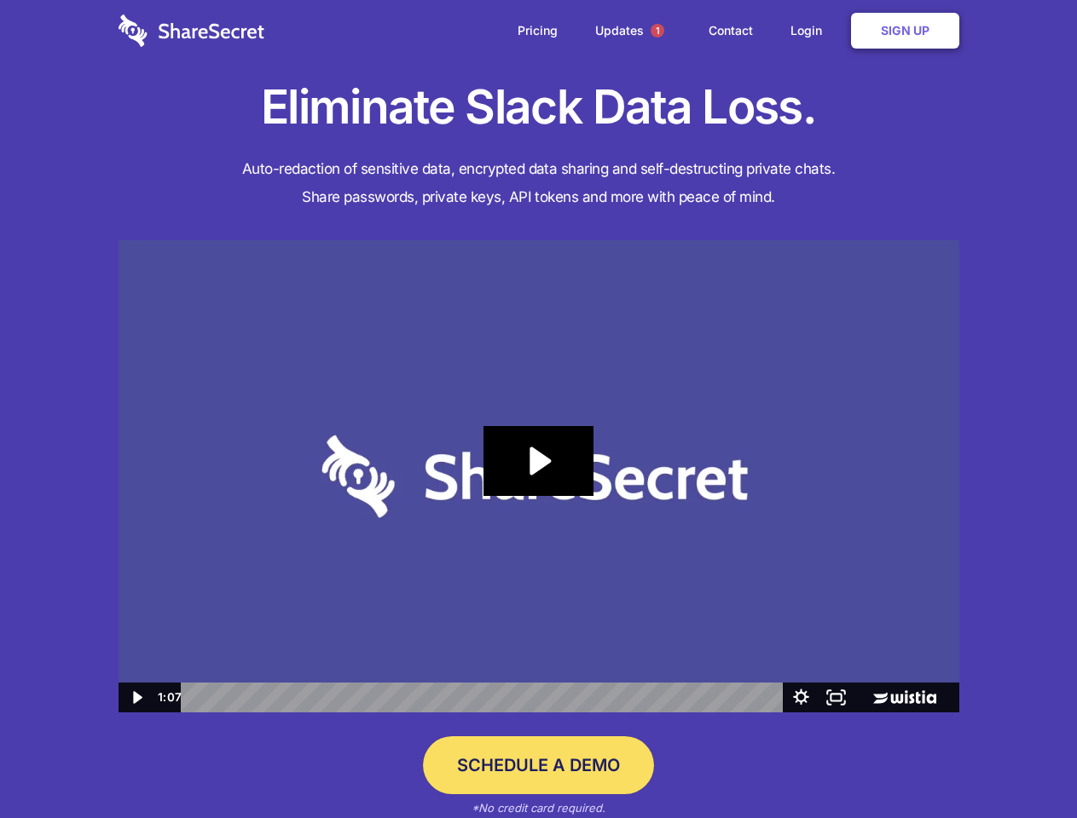  What do you see at coordinates (539, 477) in the screenshot?
I see `img: Sharesecret` at bounding box center [539, 477].